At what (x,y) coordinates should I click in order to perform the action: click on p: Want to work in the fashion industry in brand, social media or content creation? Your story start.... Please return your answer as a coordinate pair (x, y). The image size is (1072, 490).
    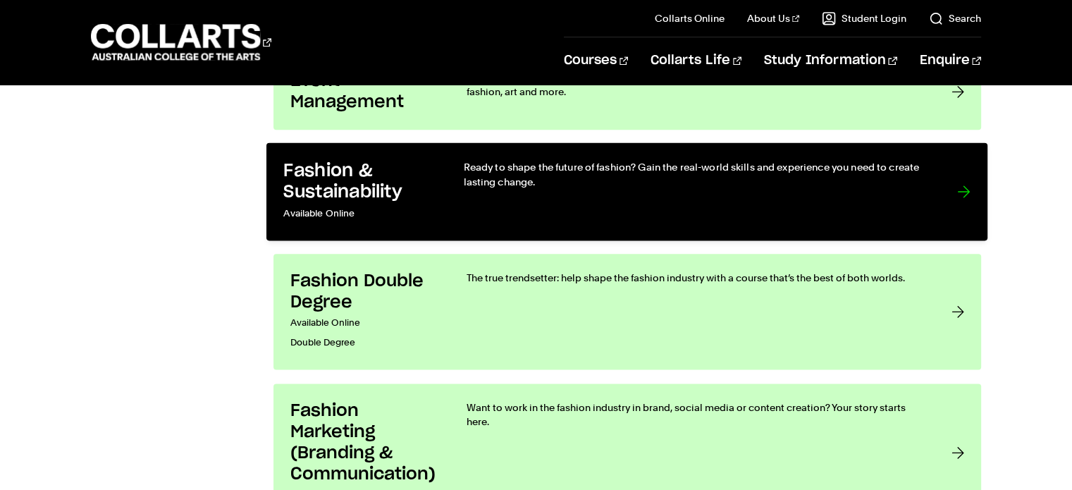
    Looking at the image, I should click on (694, 414).